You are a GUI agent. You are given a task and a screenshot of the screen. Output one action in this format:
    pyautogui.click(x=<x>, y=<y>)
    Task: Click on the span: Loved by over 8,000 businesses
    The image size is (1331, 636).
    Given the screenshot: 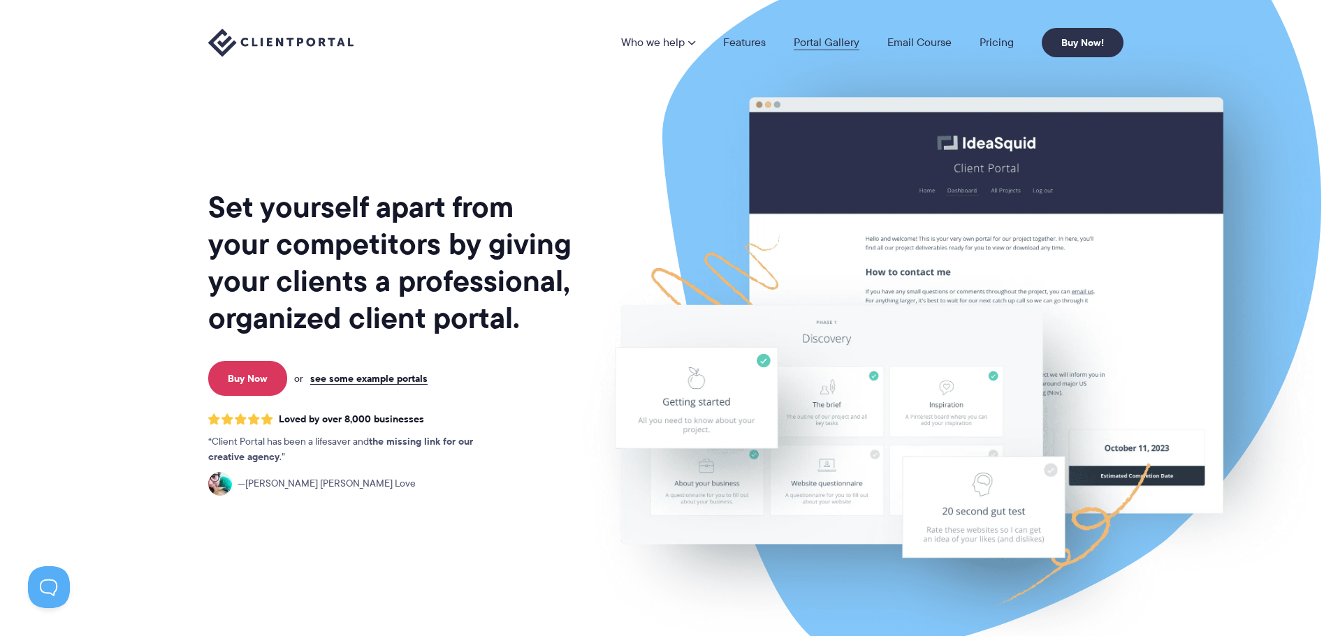 What is the action you would take?
    pyautogui.click(x=351, y=419)
    